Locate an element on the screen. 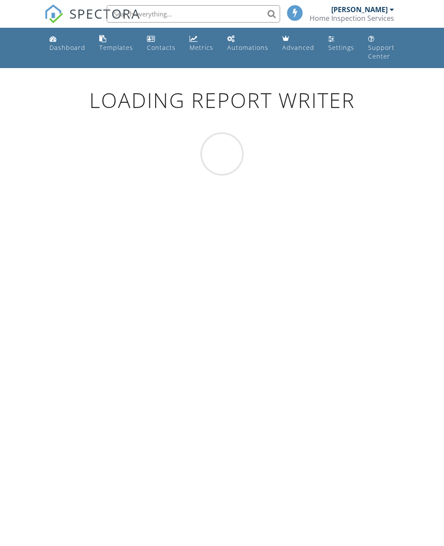  a: Dashboard is located at coordinates (67, 43).